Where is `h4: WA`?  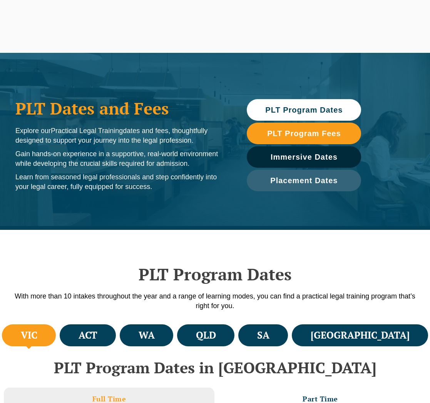
h4: WA is located at coordinates (147, 335).